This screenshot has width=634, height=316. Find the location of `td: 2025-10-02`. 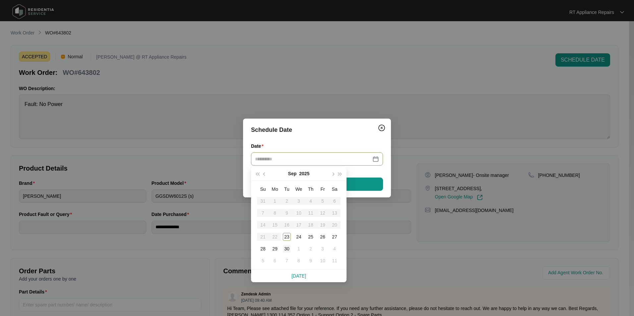

td: 2025-10-02 is located at coordinates (311, 249).